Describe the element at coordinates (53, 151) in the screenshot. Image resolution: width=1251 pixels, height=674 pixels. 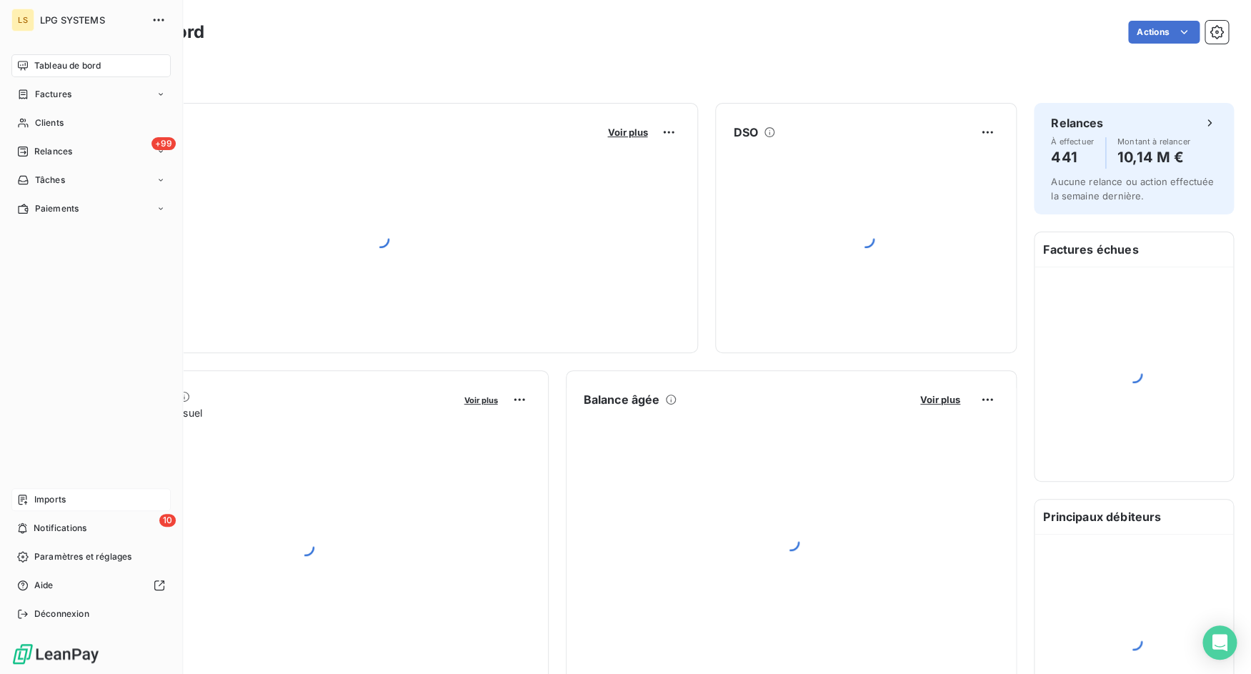
I see `span: Relances` at that location.